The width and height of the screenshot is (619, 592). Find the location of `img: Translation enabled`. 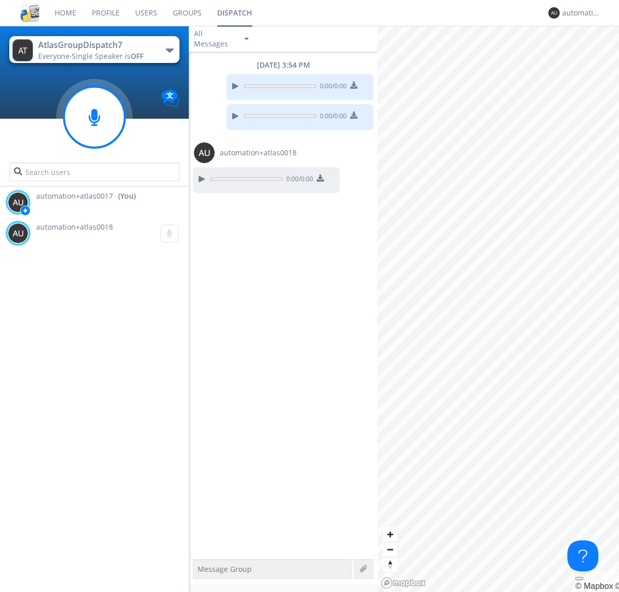

img: Translation enabled is located at coordinates (170, 99).